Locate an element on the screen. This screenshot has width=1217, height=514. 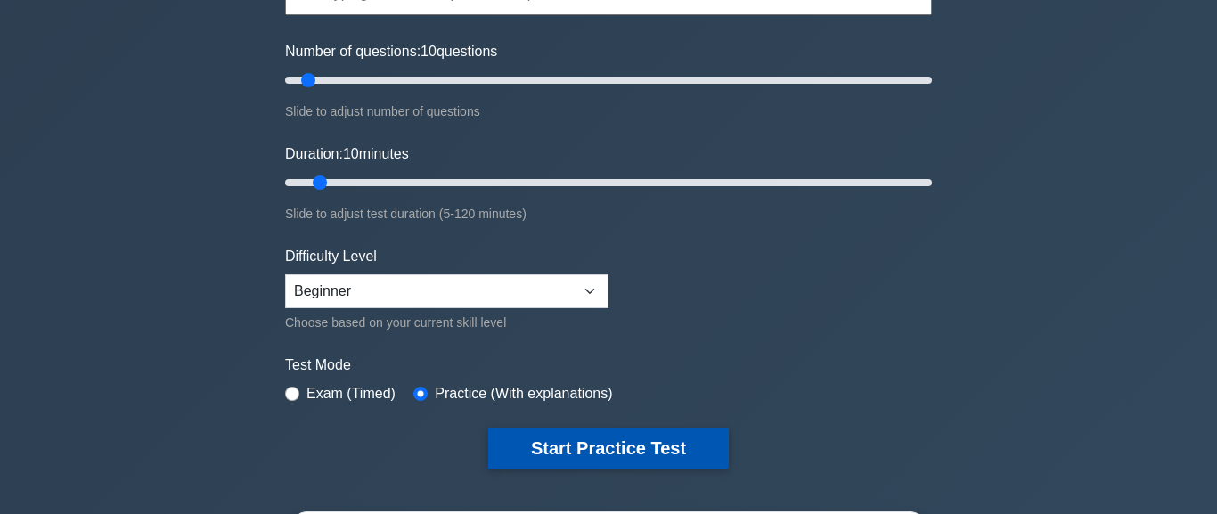
label: Difficulty Level is located at coordinates (331, 257).